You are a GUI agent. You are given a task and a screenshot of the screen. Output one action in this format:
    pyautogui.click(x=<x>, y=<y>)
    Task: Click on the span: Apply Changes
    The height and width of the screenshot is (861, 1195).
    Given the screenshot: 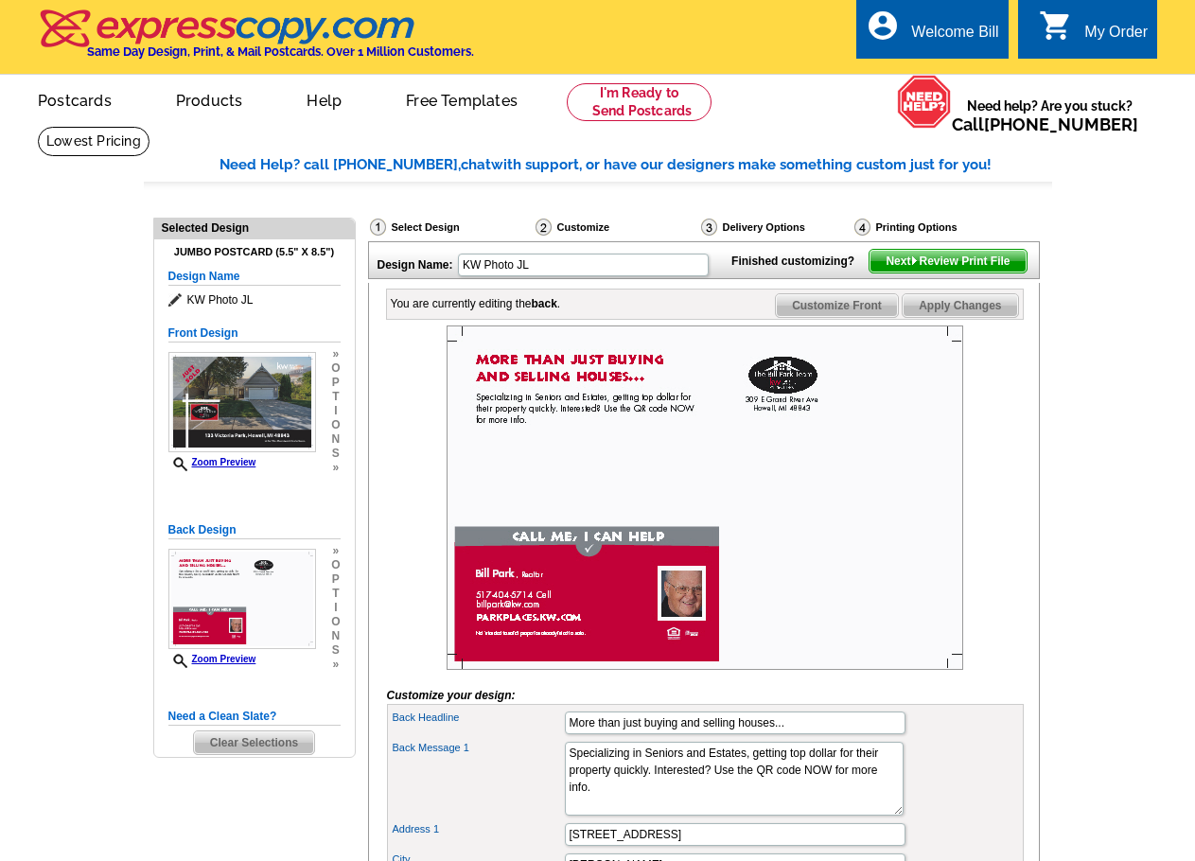 What is the action you would take?
    pyautogui.click(x=959, y=306)
    